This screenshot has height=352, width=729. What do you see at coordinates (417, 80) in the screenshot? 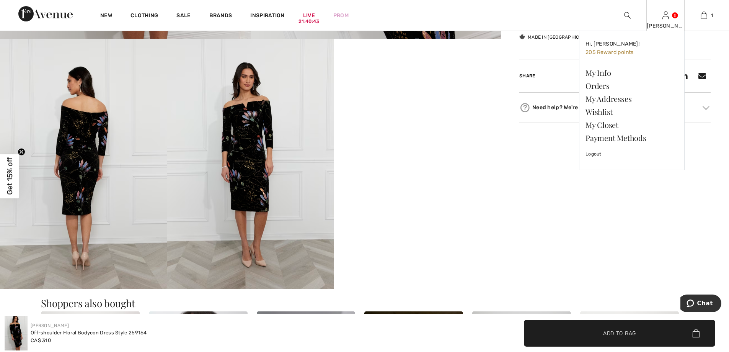
I see `video: Your browser does not support the video tag.` at bounding box center [417, 80].